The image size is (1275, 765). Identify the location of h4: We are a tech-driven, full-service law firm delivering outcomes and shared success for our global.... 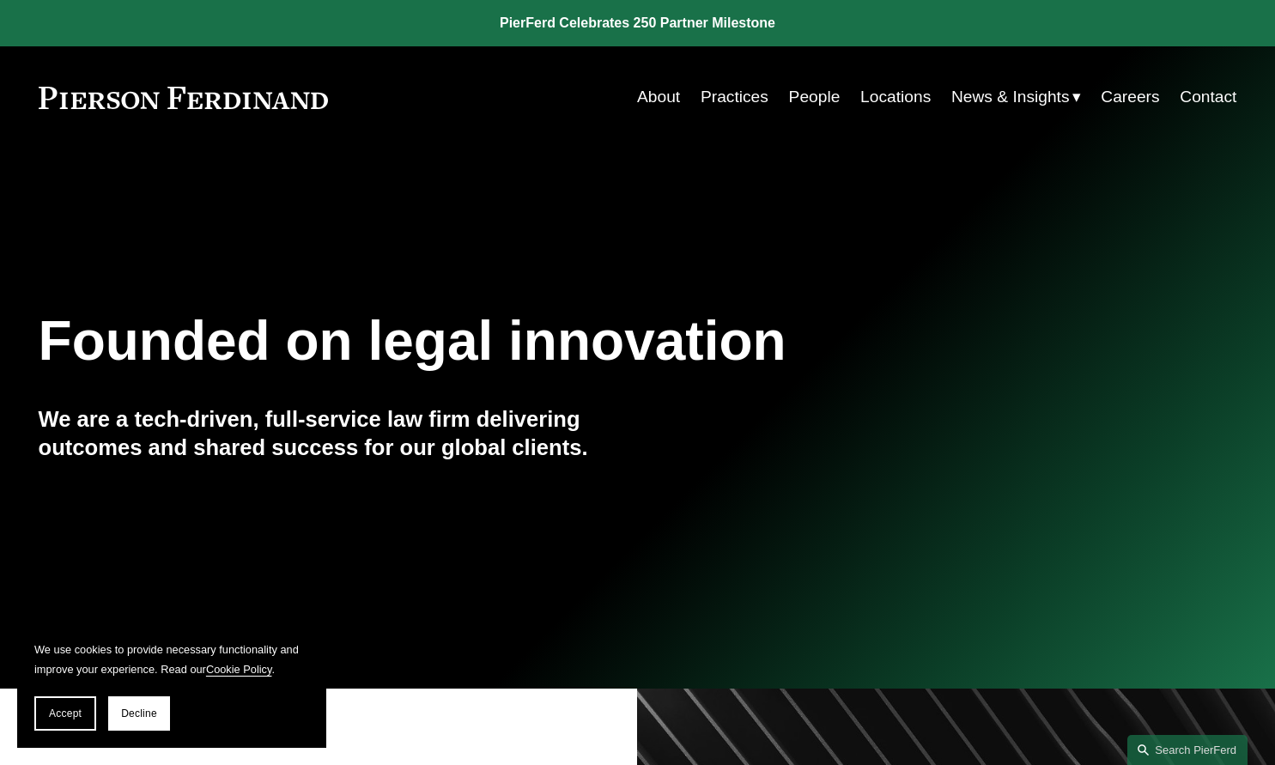
(338, 433).